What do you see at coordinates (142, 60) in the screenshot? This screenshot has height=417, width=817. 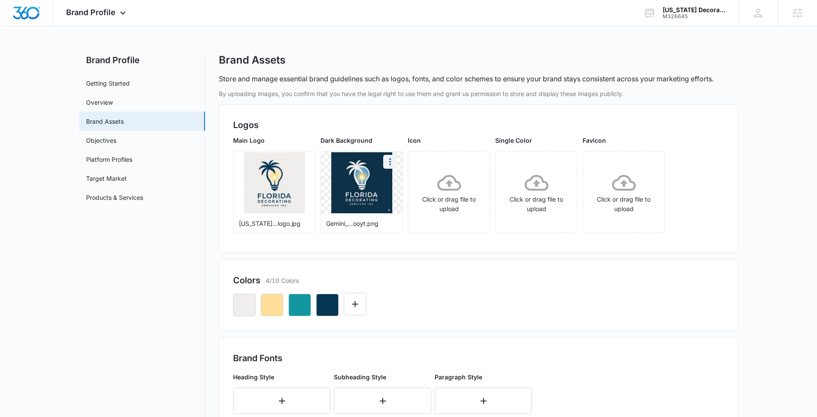 I see `h2: Brand Profile` at bounding box center [142, 60].